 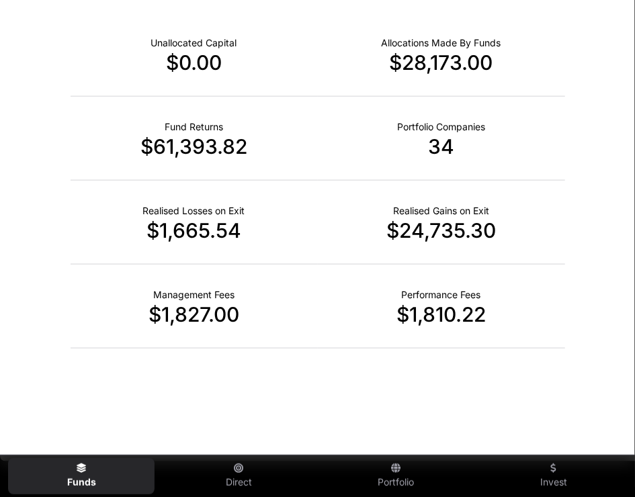 I want to click on p: $1,827.00, so click(x=194, y=315).